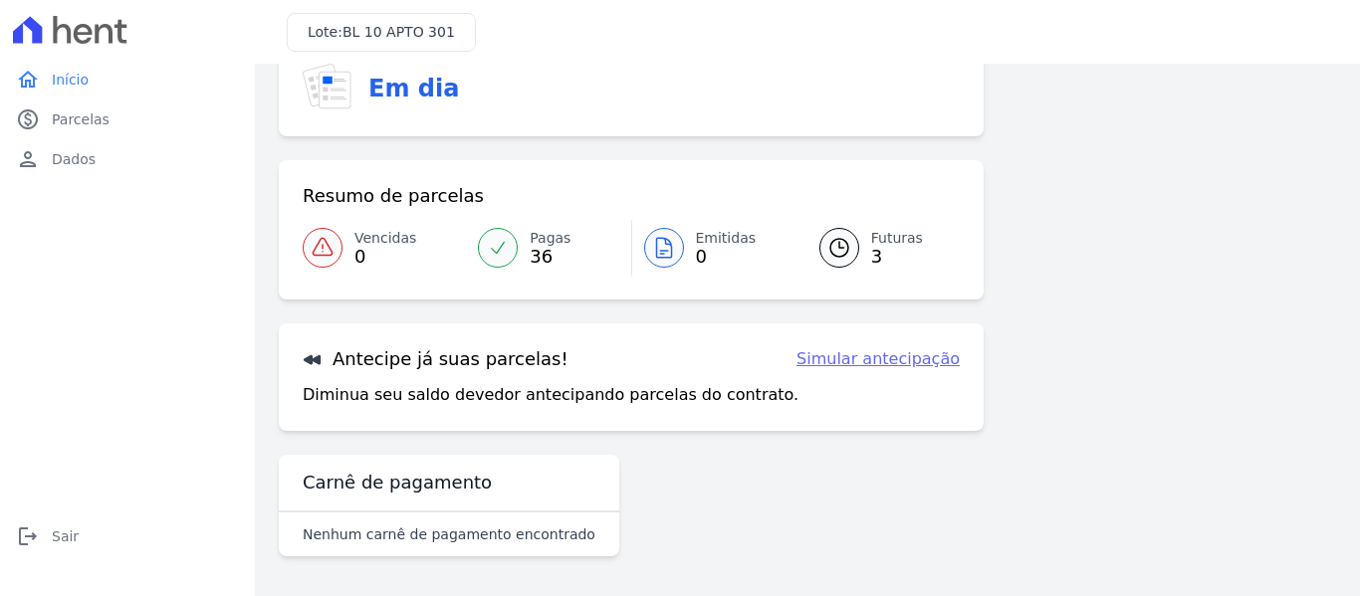  What do you see at coordinates (127, 537) in the screenshot?
I see `a: logoutSair` at bounding box center [127, 537].